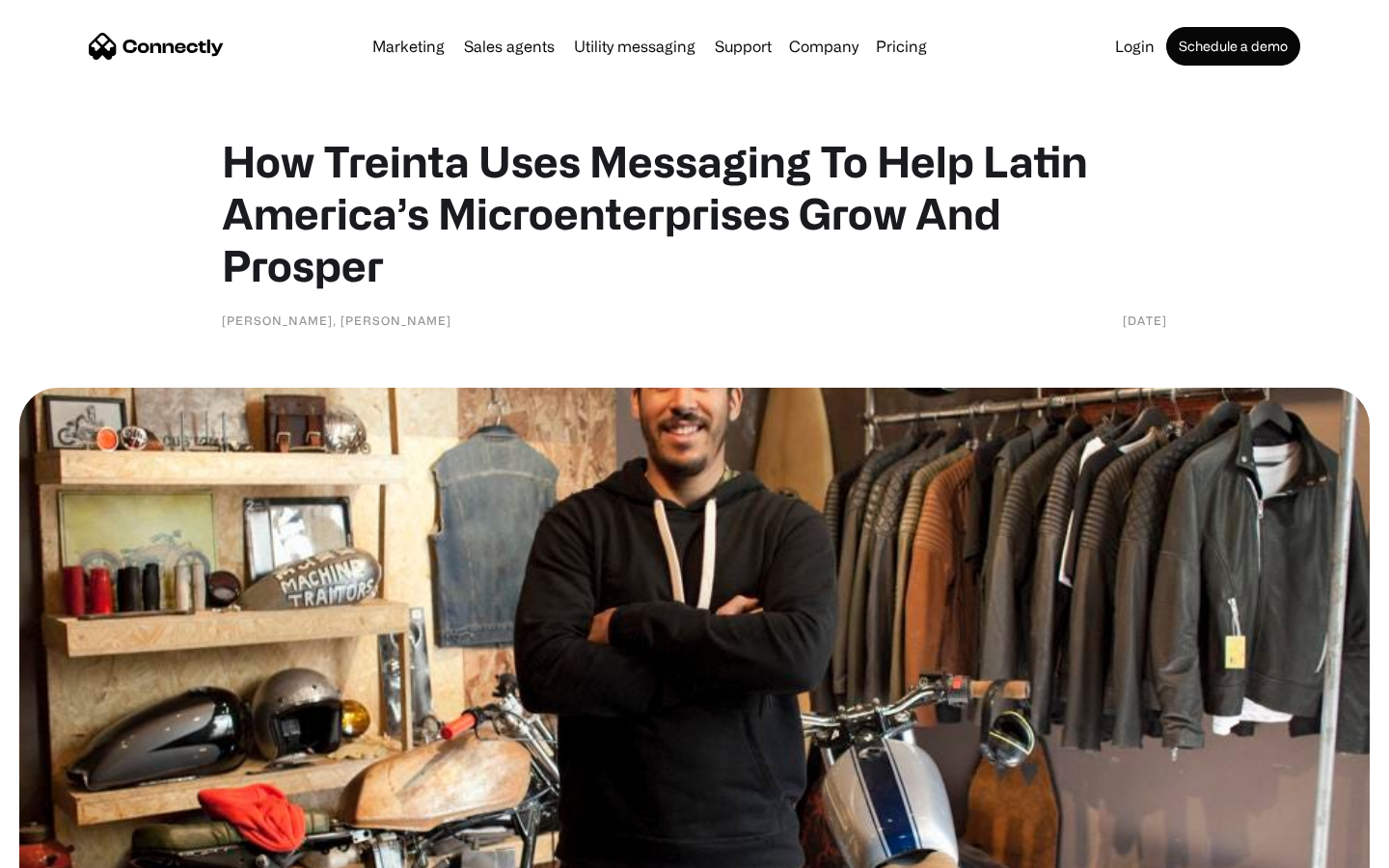 The height and width of the screenshot is (868, 1389). I want to click on a: Schedule a demo, so click(1233, 46).